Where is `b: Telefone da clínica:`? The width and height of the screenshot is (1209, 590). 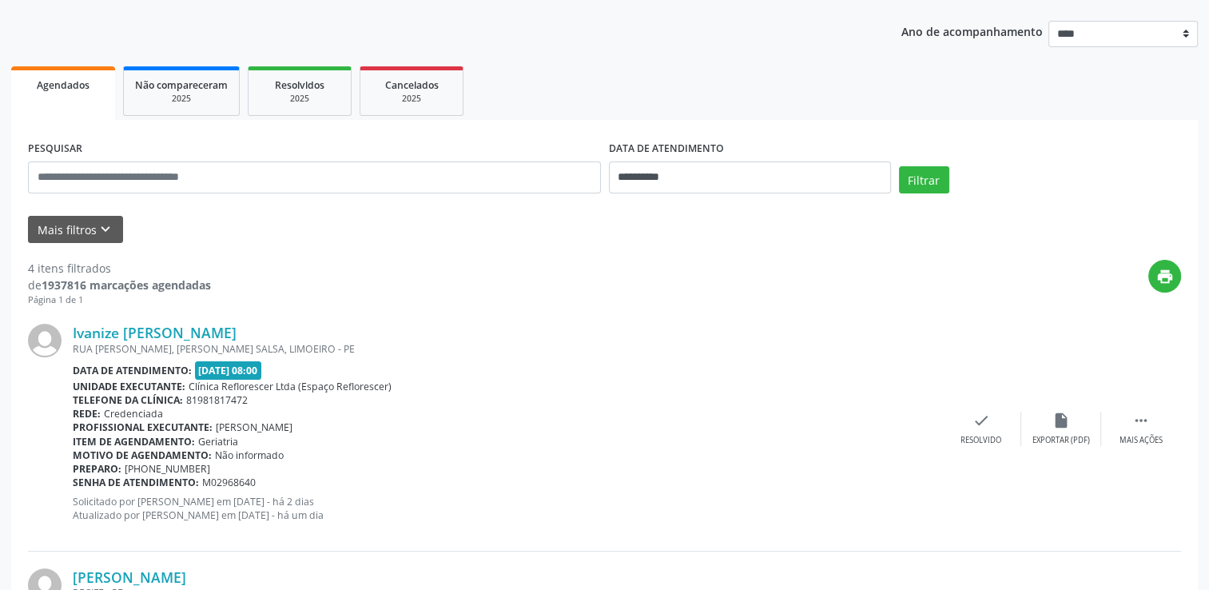
b: Telefone da clínica: is located at coordinates (128, 400).